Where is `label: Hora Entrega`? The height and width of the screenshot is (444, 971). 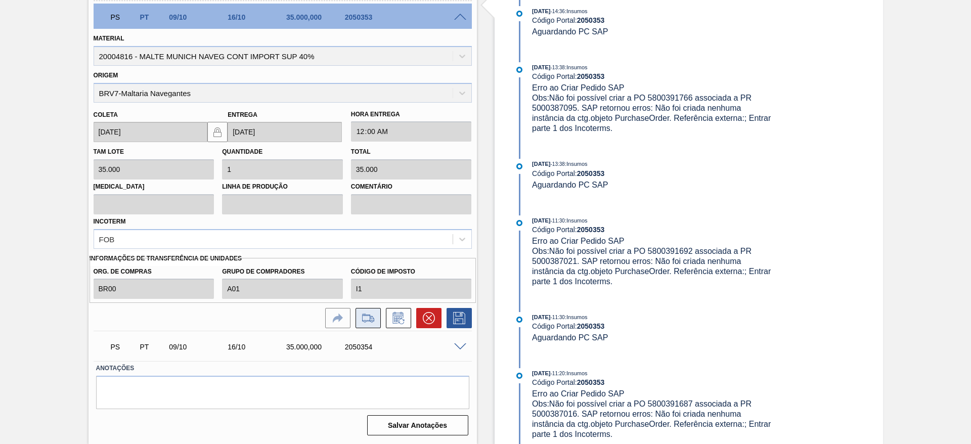 label: Hora Entrega is located at coordinates (411, 114).